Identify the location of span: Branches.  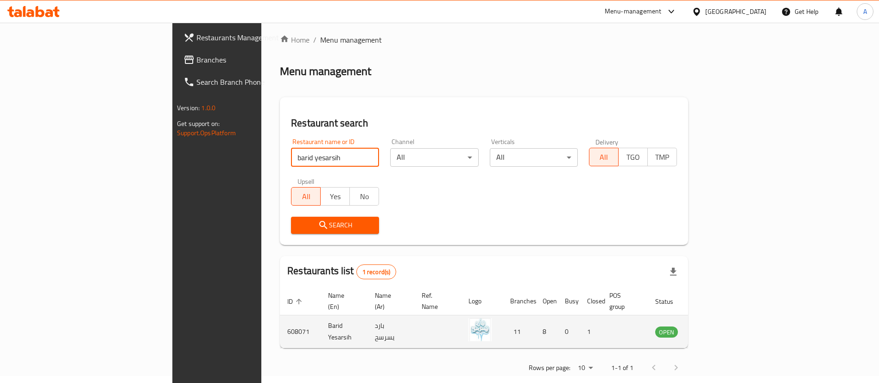
(254, 60).